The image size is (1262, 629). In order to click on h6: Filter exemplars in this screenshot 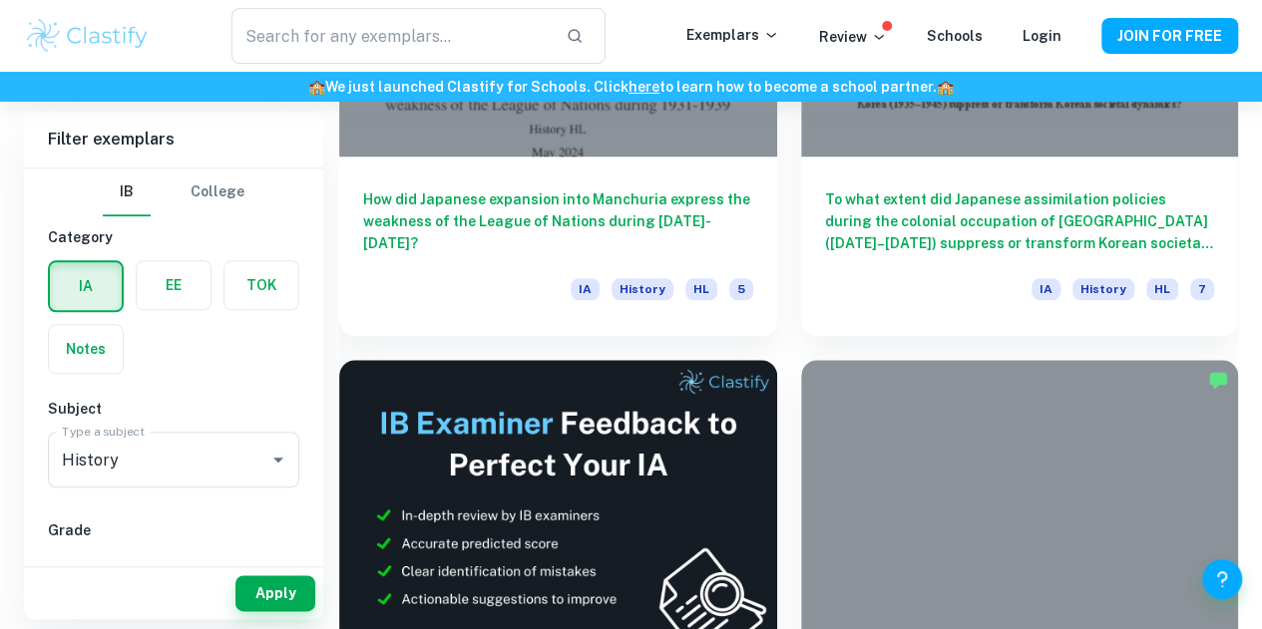, I will do `click(174, 140)`.